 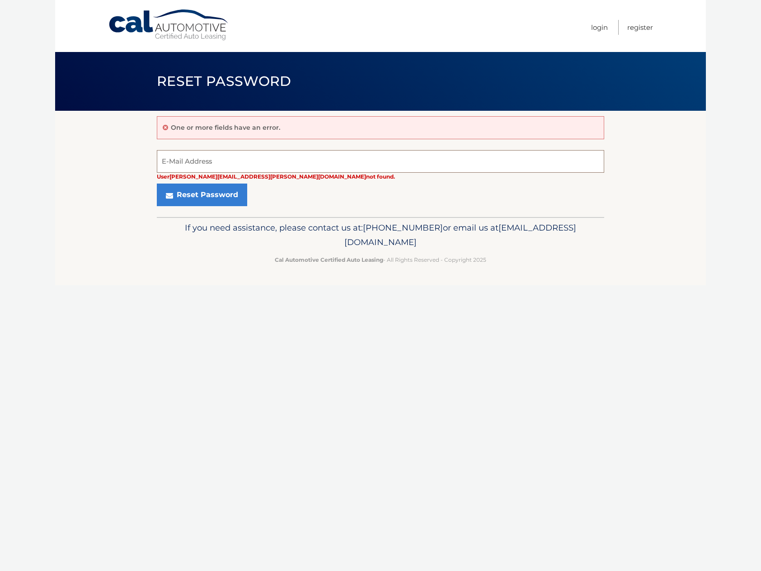 I want to click on button: Reset Password, so click(x=202, y=195).